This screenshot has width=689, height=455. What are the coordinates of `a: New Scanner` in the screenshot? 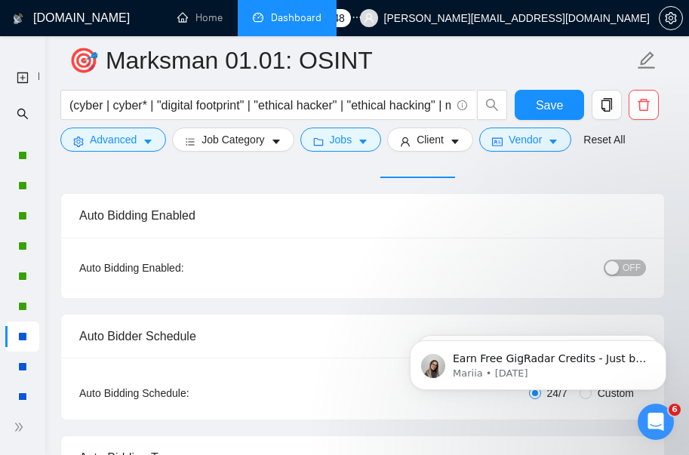 It's located at (23, 77).